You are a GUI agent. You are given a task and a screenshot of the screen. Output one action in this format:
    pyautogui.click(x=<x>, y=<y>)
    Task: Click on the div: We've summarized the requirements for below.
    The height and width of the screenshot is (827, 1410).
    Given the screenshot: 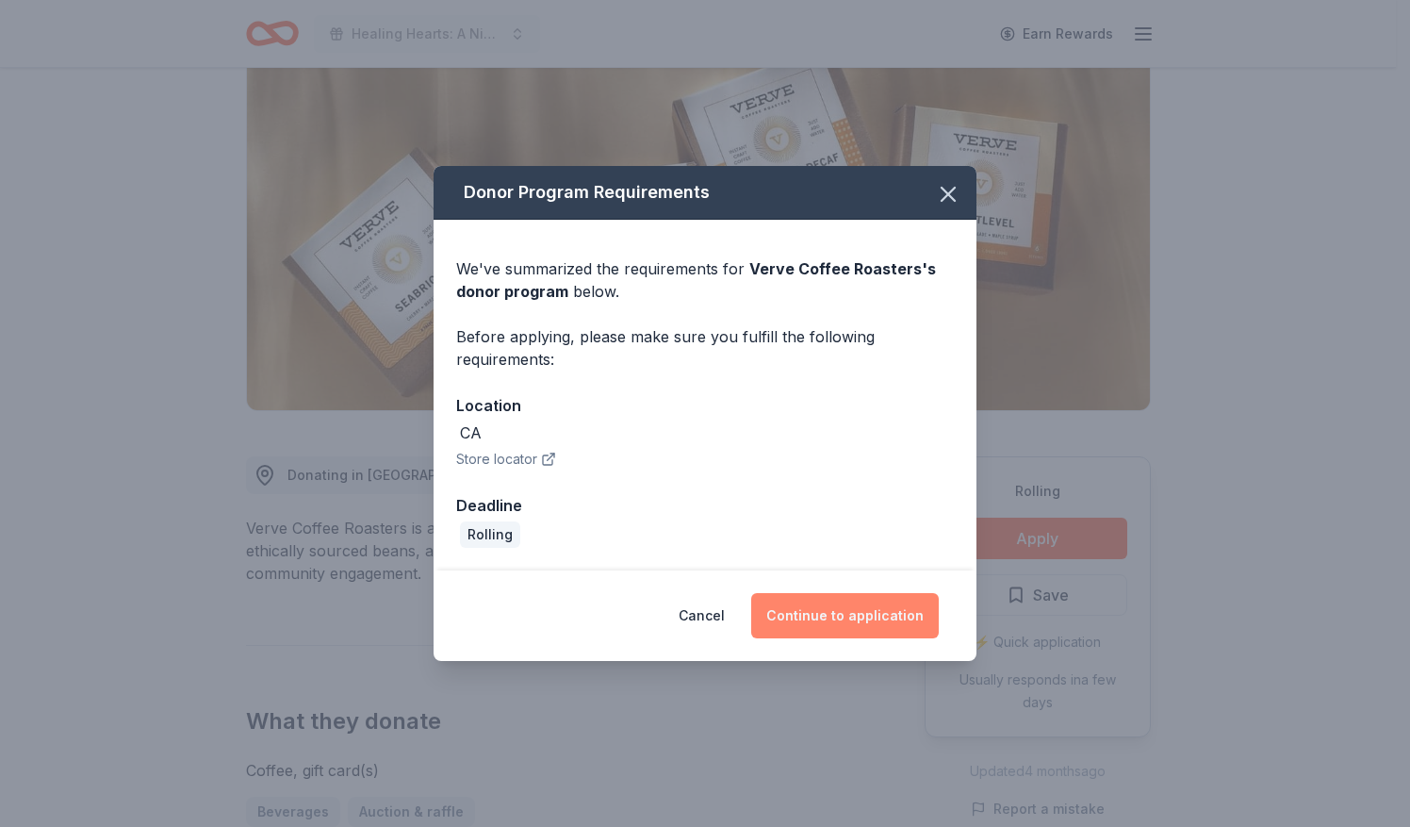 What is the action you would take?
    pyautogui.click(x=705, y=280)
    